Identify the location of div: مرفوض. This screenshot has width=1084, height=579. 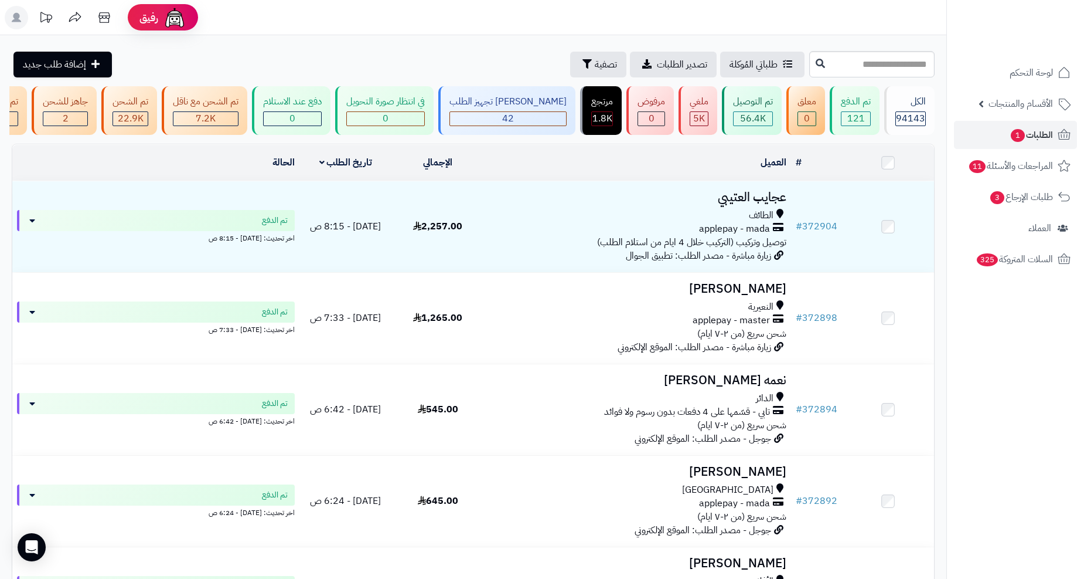
(651, 101).